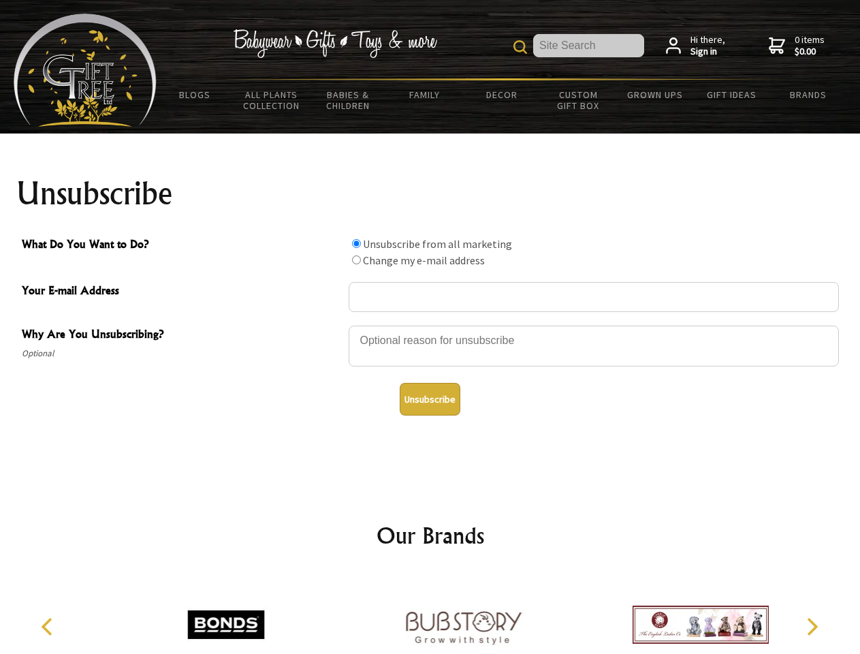 This screenshot has width=860, height=654. Describe the element at coordinates (49, 626) in the screenshot. I see `button: Previous` at that location.